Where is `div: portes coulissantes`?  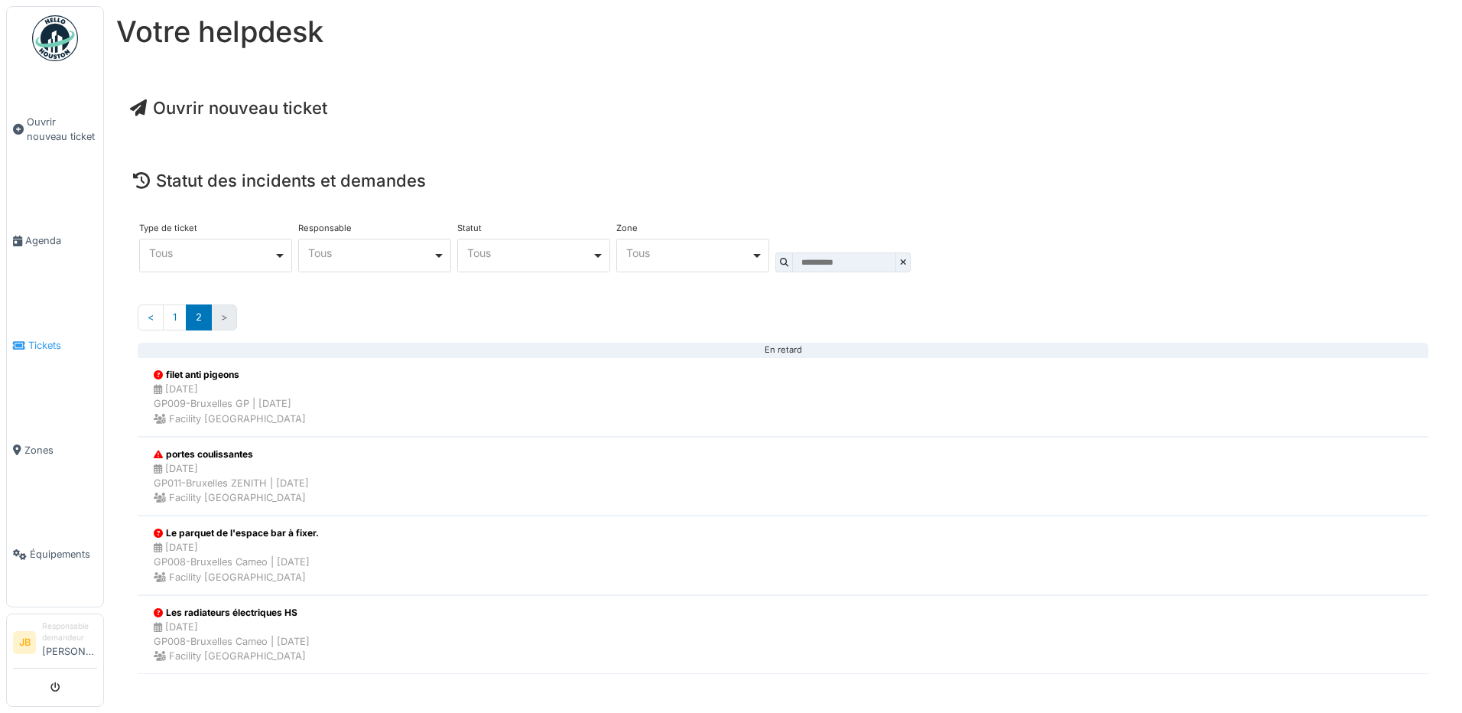
div: portes coulissantes is located at coordinates (231, 454).